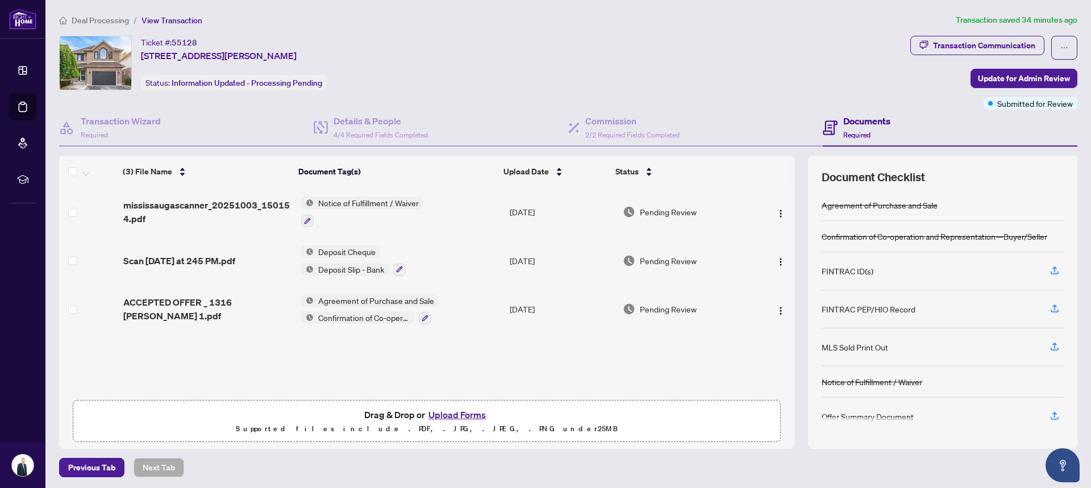 This screenshot has width=1091, height=488. I want to click on th: Document Tag(s), so click(396, 172).